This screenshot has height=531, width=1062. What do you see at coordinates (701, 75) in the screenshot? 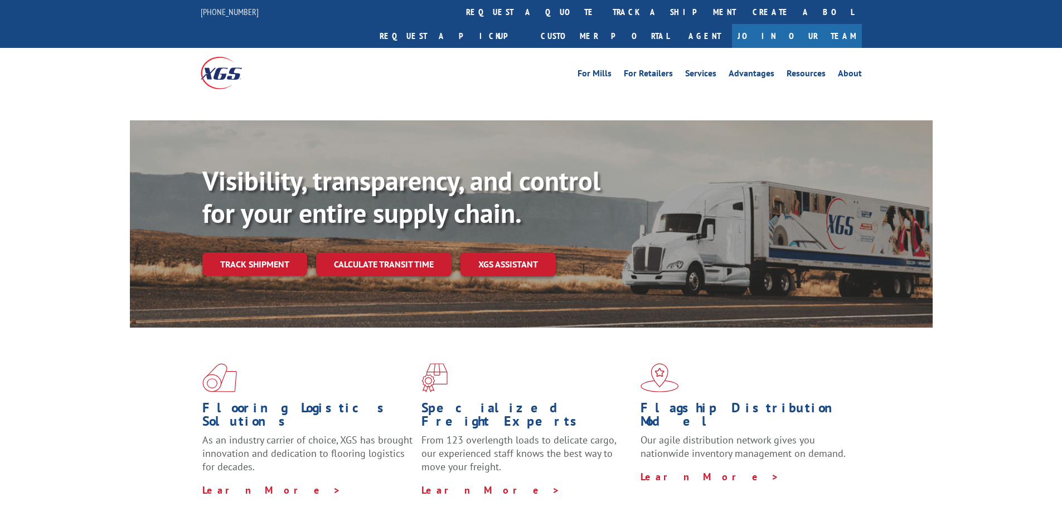
I see `a: Services` at bounding box center [701, 75].